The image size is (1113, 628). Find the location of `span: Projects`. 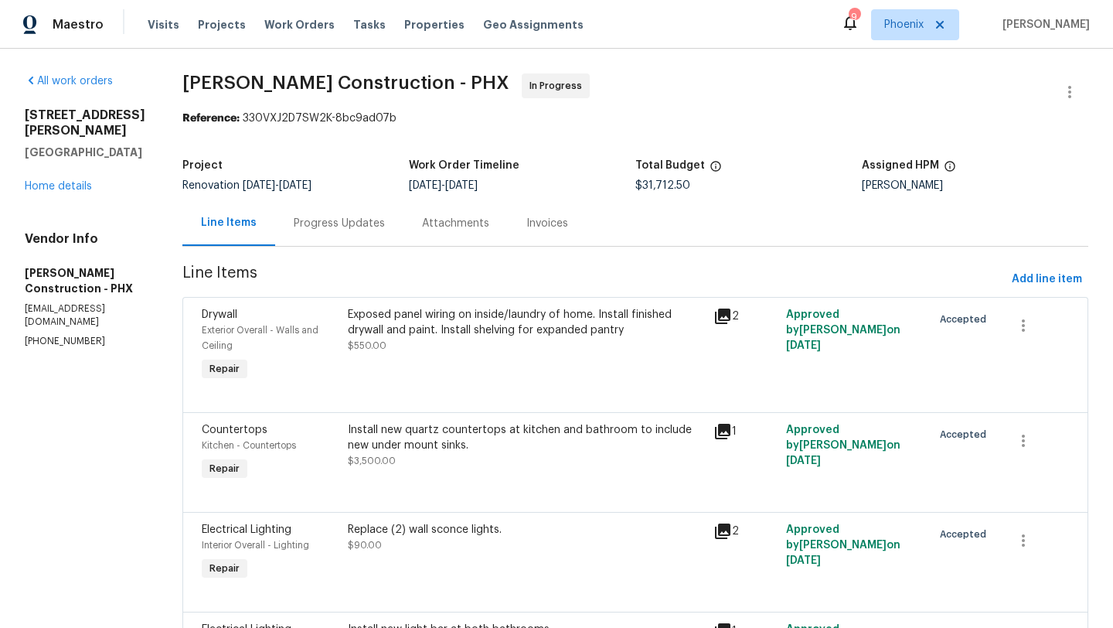

span: Projects is located at coordinates (222, 25).